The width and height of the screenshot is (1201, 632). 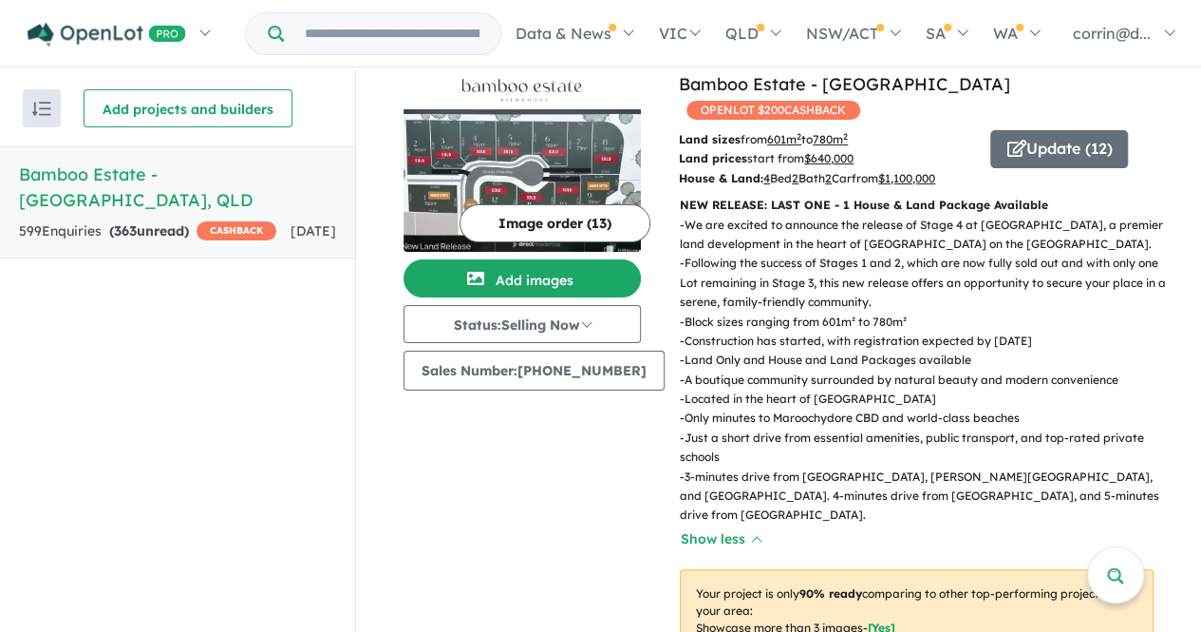 I want to click on p: - Following the success of Stages 1 and 2, which are now fully sold out and with only one Lot rem..., so click(x=924, y=282).